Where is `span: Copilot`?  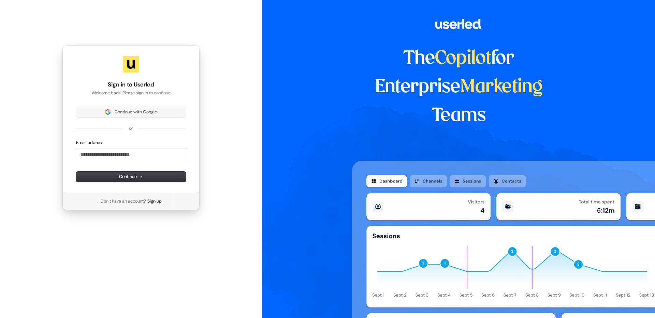
span: Copilot is located at coordinates (463, 59).